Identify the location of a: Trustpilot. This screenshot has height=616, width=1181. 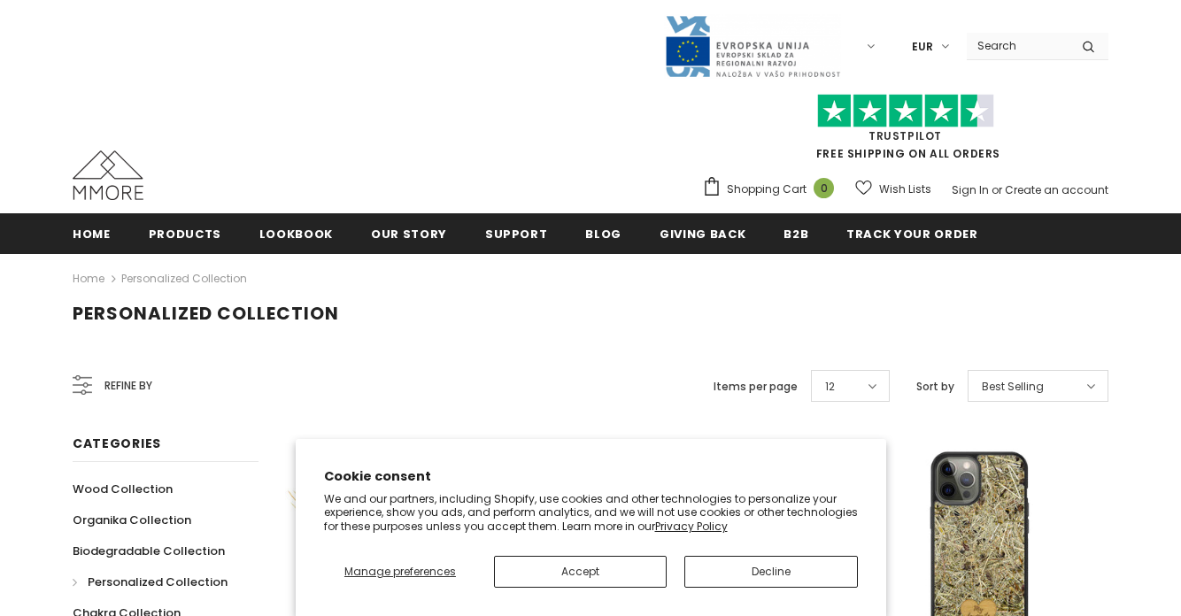
(905, 135).